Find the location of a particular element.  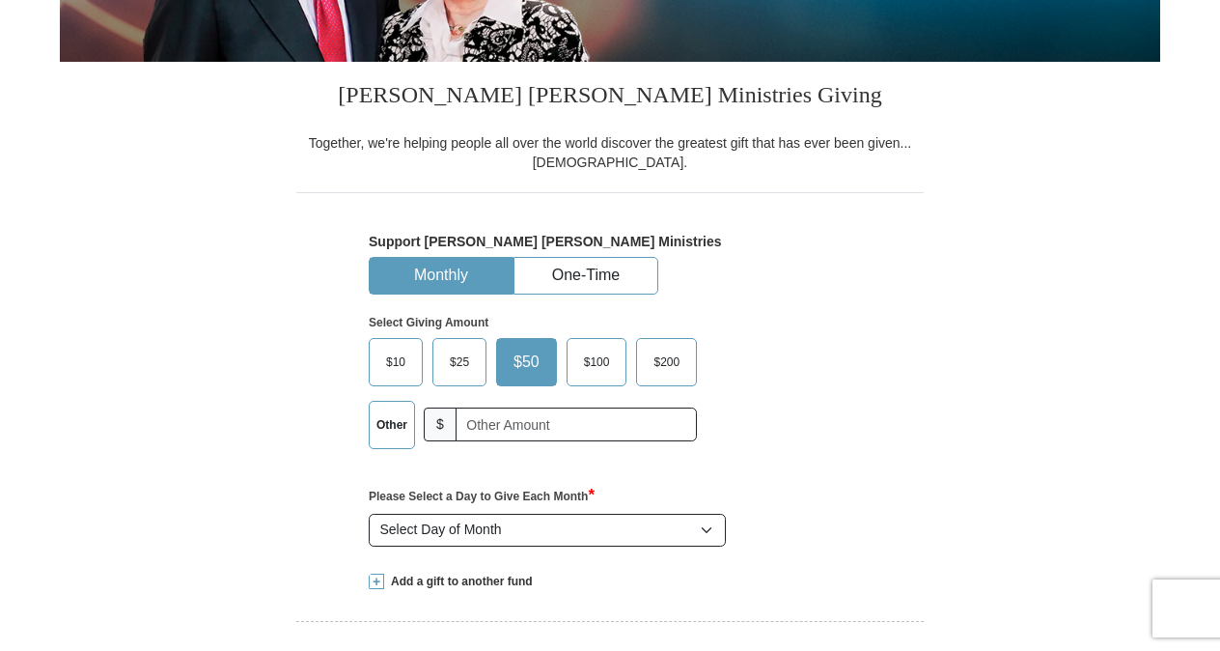

span: $25 is located at coordinates (460, 362).